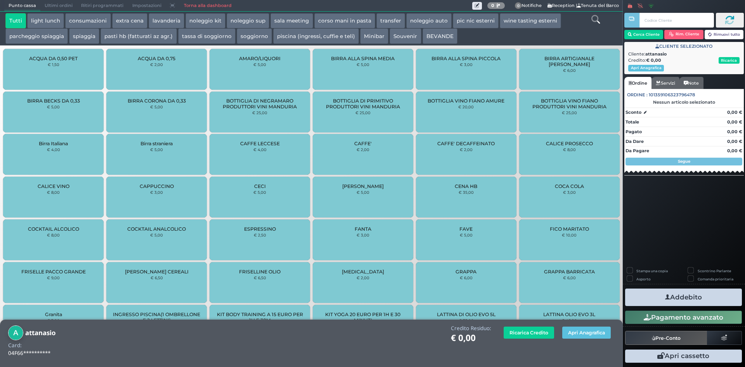 The width and height of the screenshot is (745, 367). I want to click on b: 0, so click(493, 5).